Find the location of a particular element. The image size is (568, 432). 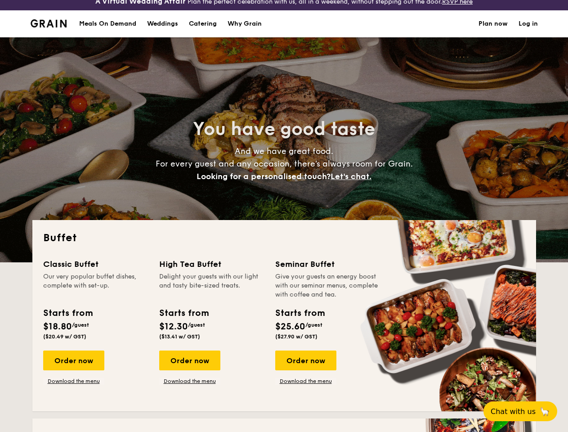

img: Grain is located at coordinates (49, 23).